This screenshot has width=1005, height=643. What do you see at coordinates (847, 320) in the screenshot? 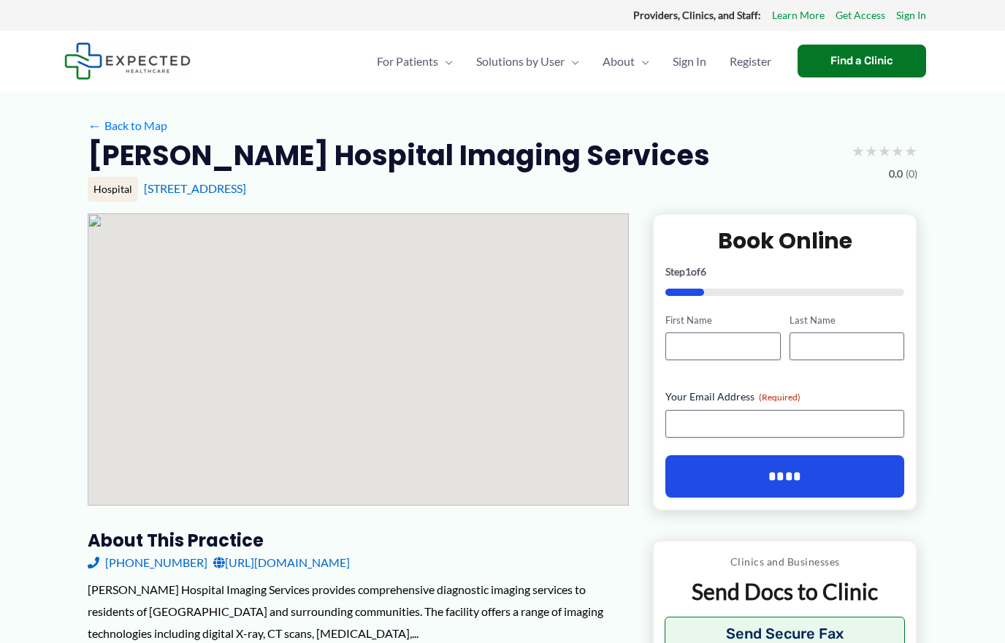
I see `label: Last Name` at bounding box center [847, 320].